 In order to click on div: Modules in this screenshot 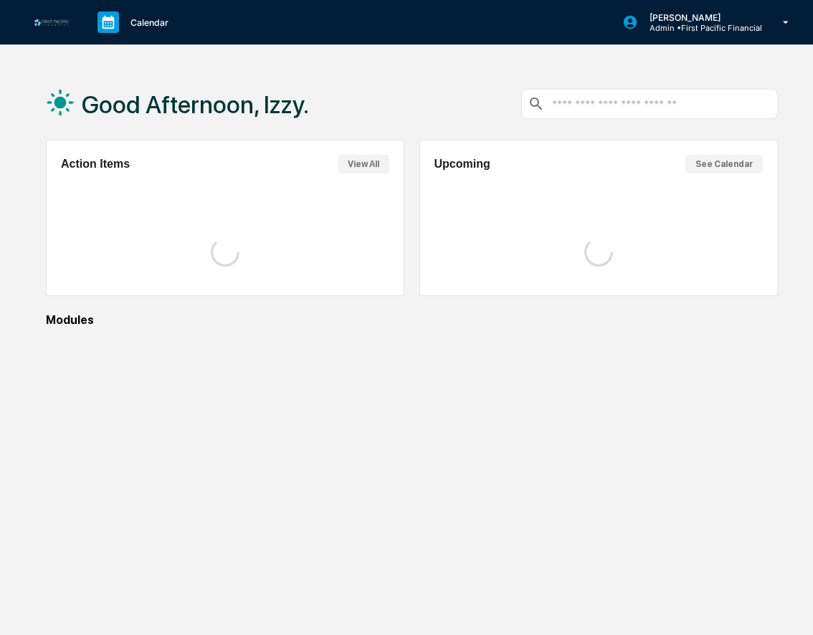, I will do `click(412, 320)`.